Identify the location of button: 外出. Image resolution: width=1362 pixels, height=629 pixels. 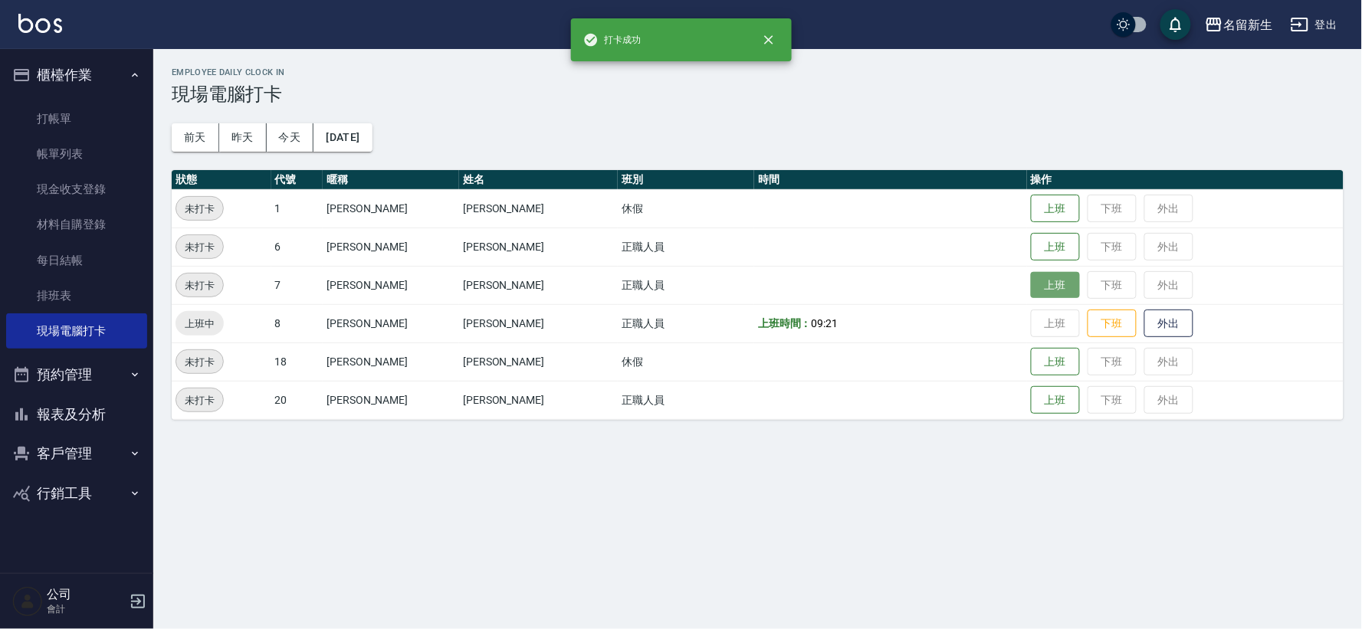
(1169, 323).